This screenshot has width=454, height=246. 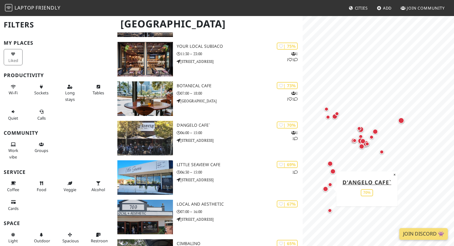 I want to click on span: Restroom, so click(x=100, y=241).